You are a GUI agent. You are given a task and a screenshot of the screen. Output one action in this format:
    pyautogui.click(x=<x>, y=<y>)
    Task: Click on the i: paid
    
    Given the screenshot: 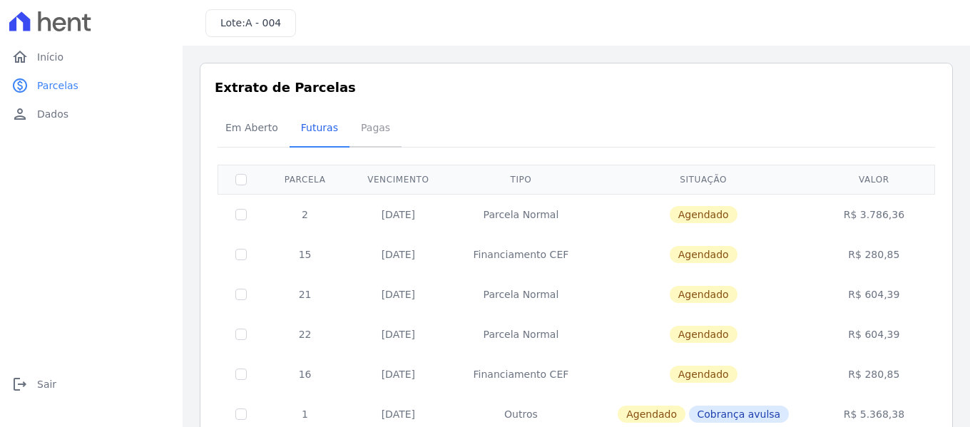 What is the action you would take?
    pyautogui.click(x=20, y=86)
    